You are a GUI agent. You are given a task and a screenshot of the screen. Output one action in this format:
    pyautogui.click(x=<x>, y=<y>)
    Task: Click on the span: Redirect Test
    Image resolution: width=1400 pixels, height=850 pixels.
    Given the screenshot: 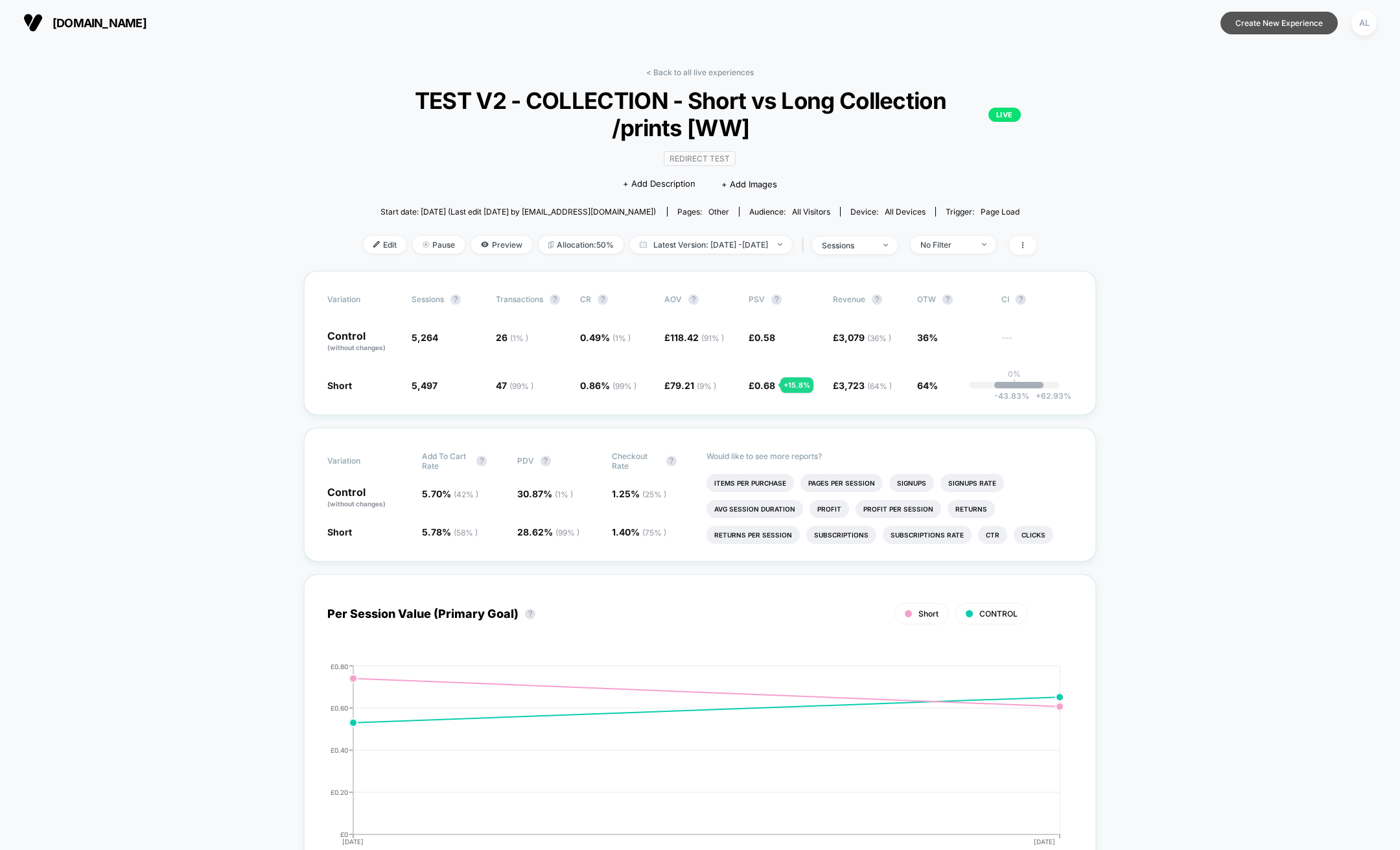 What is the action you would take?
    pyautogui.click(x=699, y=158)
    